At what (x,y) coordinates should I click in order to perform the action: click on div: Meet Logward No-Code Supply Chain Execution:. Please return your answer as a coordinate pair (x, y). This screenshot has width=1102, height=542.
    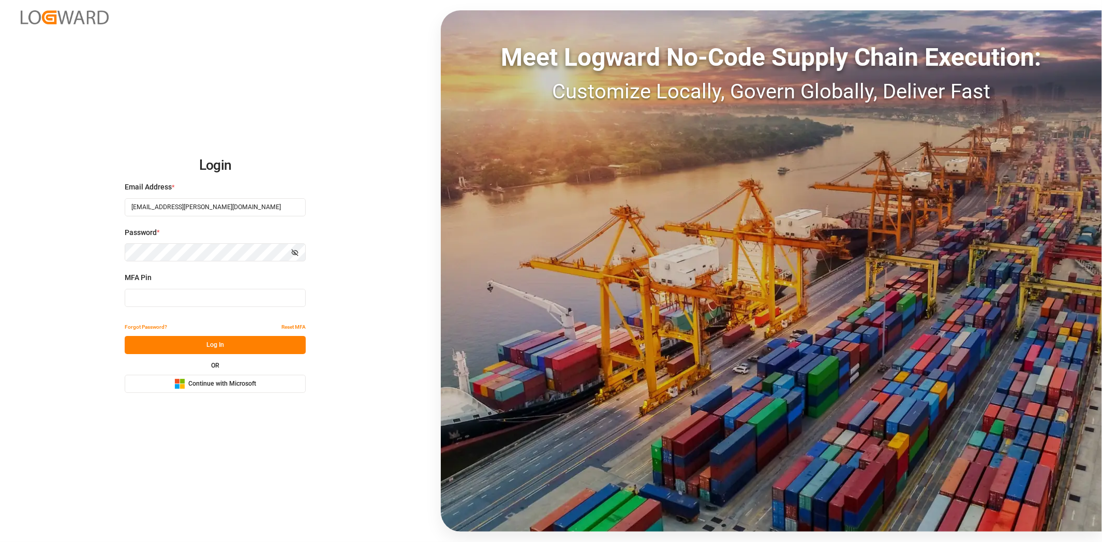
    Looking at the image, I should click on (771, 57).